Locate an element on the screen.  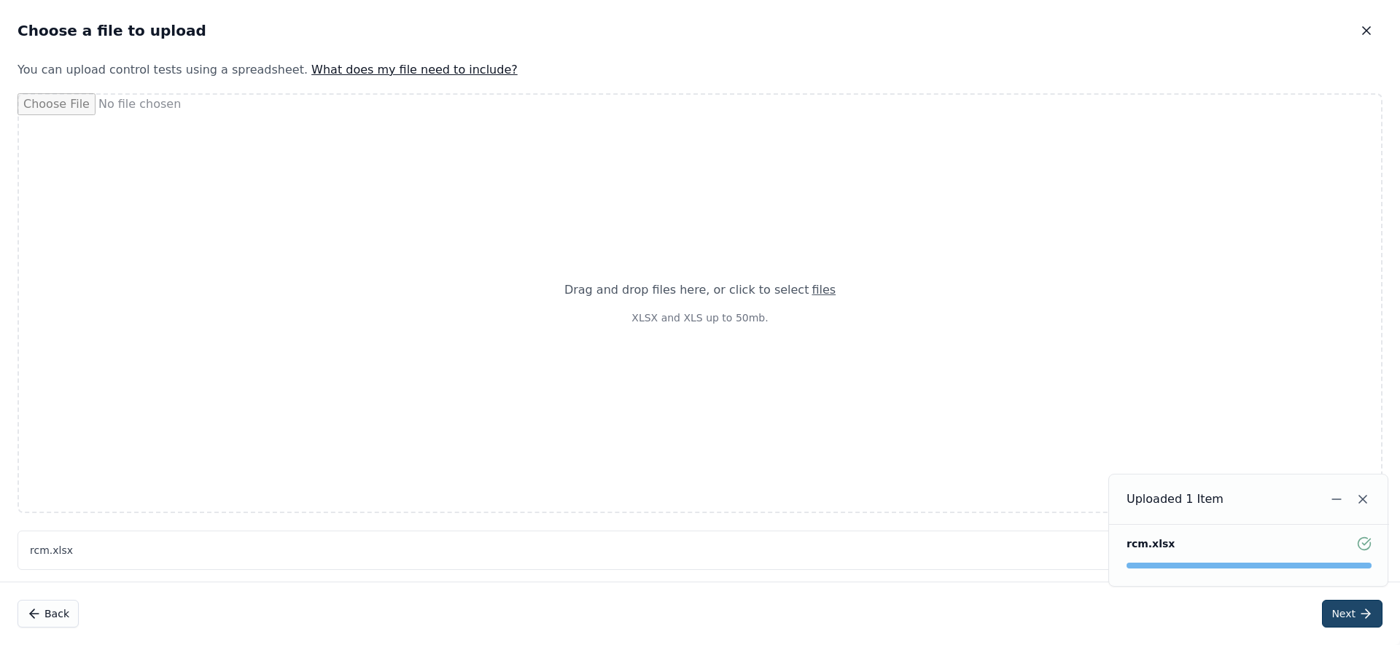
div: Drag and drop files here , or click to select is located at coordinates (700, 290).